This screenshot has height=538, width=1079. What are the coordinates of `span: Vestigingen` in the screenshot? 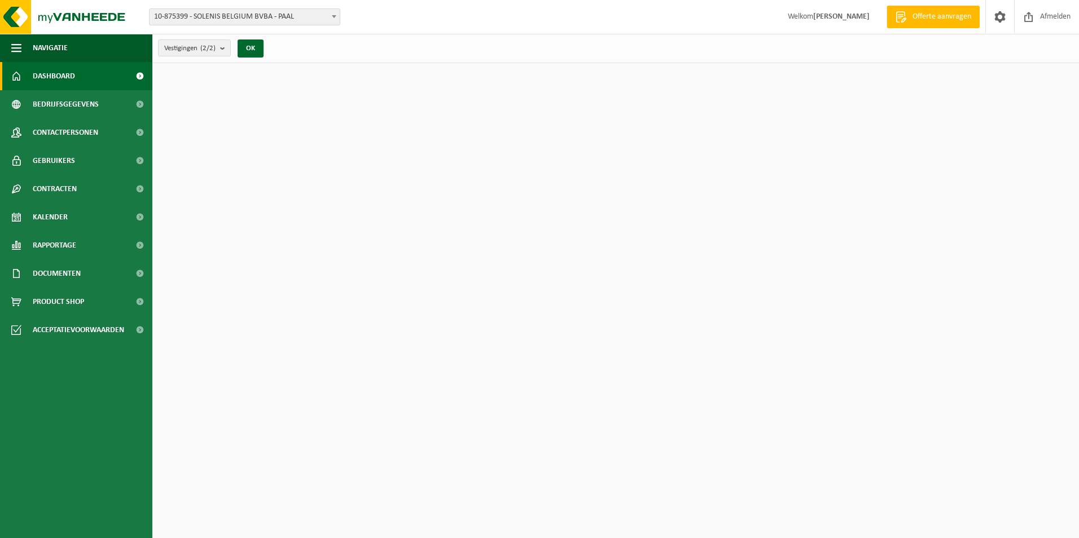 It's located at (190, 49).